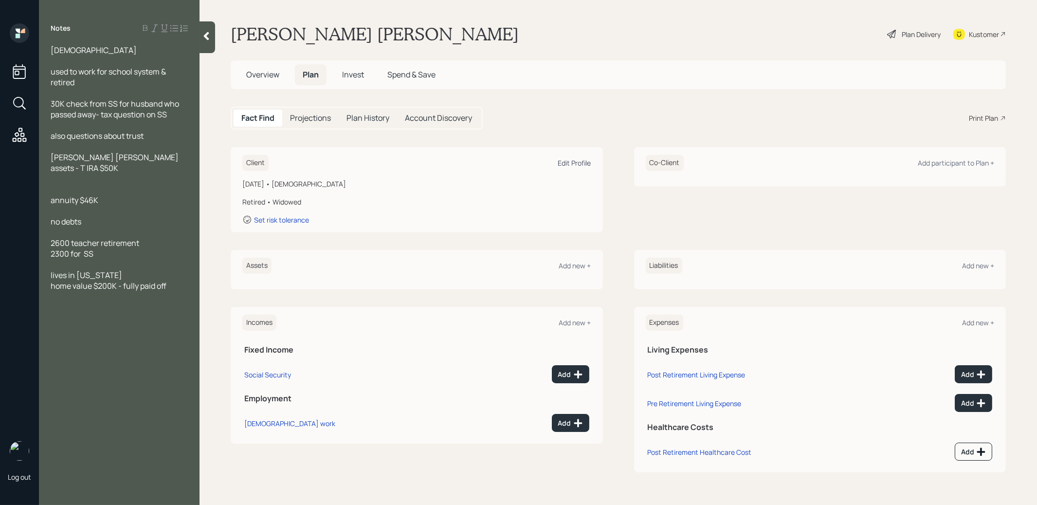 Image resolution: width=1037 pixels, height=505 pixels. I want to click on h5: Employment, so click(417, 398).